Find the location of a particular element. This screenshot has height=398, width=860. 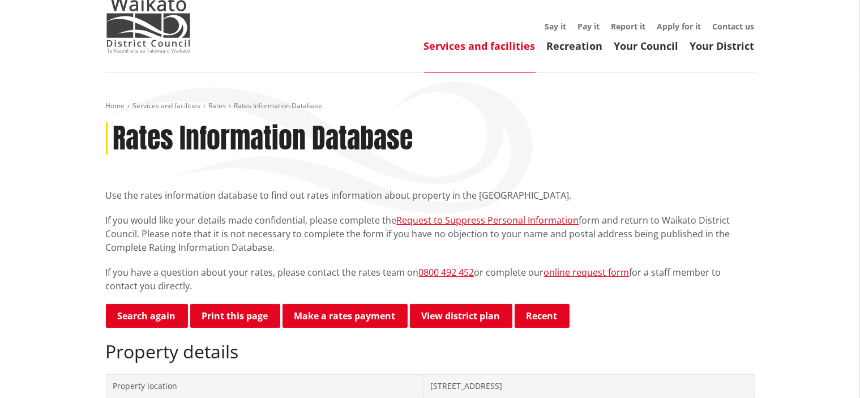

a: Contact us is located at coordinates (733, 26).